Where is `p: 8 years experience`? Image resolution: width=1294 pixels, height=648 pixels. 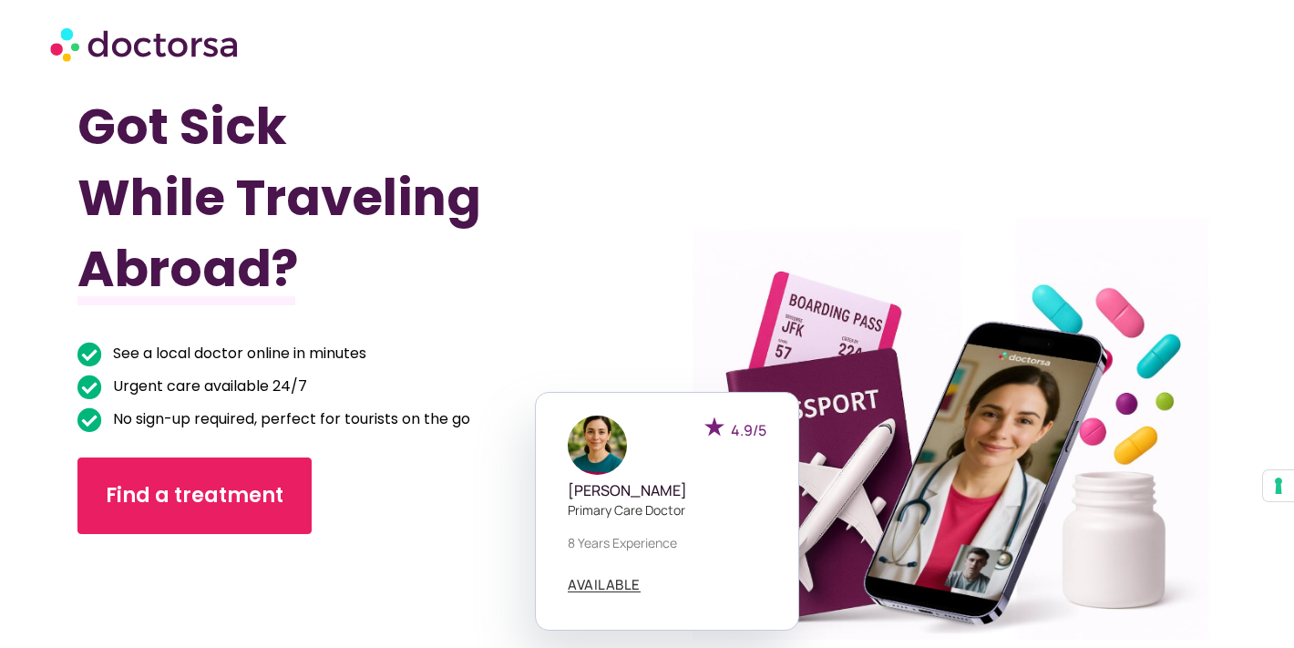 p: 8 years experience is located at coordinates (667, 542).